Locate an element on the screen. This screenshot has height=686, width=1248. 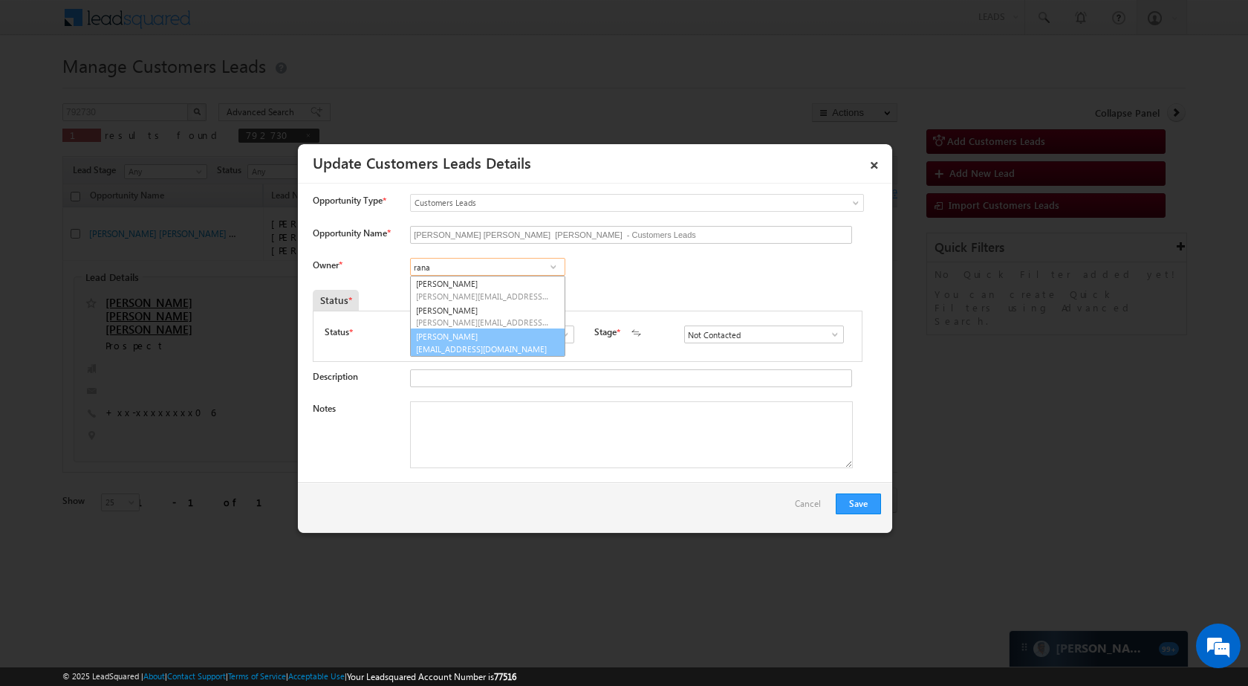
a: Update Customers Leads Details is located at coordinates (422, 162).